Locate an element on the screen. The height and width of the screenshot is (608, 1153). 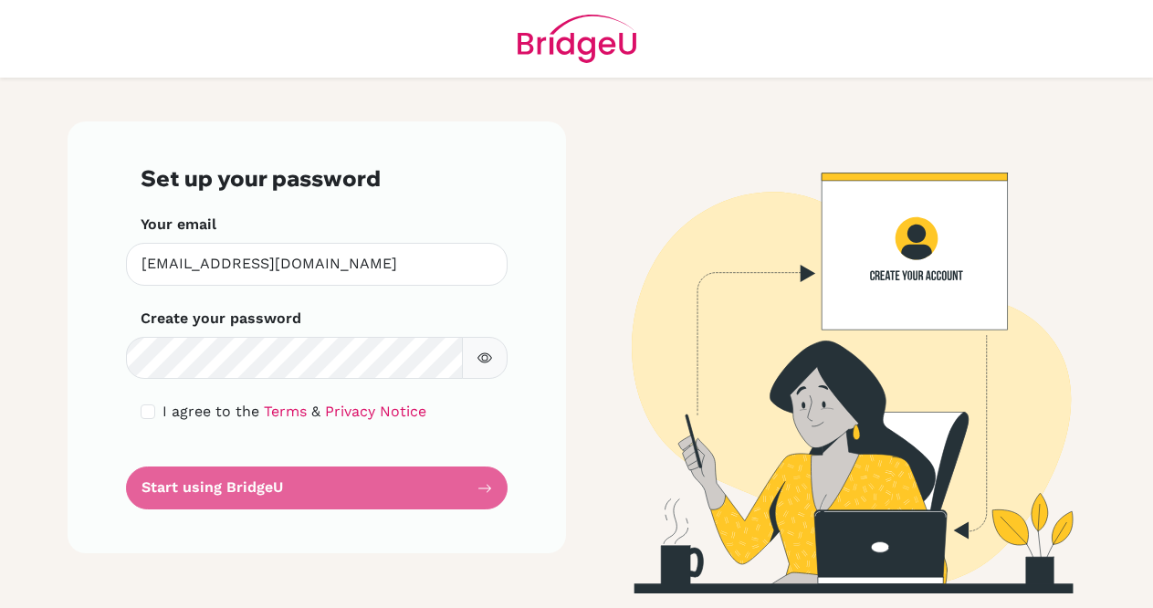
input: Insert your email* is located at coordinates (317, 264).